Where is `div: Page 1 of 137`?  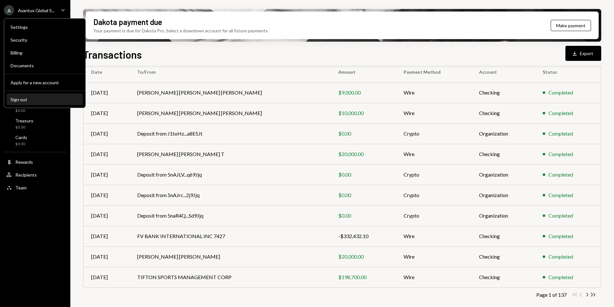 div: Page 1 of 137 is located at coordinates (552, 294).